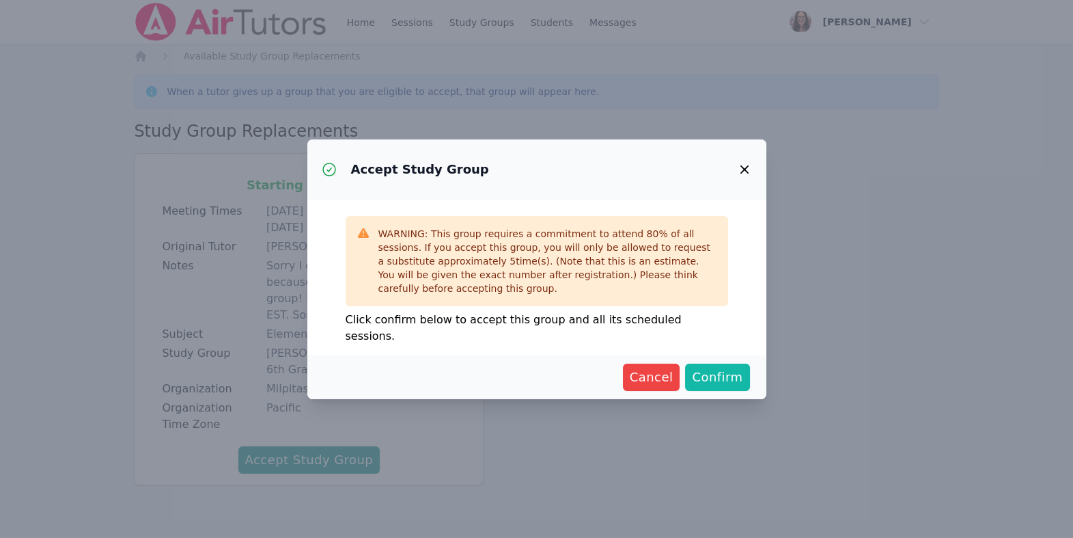 Image resolution: width=1073 pixels, height=538 pixels. I want to click on h3: Accept Study Group, so click(420, 169).